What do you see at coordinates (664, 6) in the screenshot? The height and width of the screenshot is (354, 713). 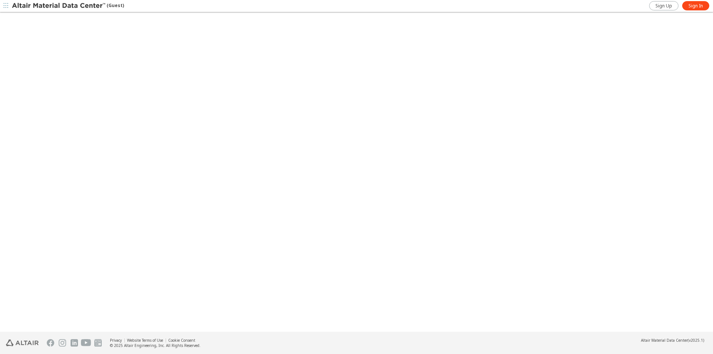 I see `a: Sign Up` at bounding box center [664, 6].